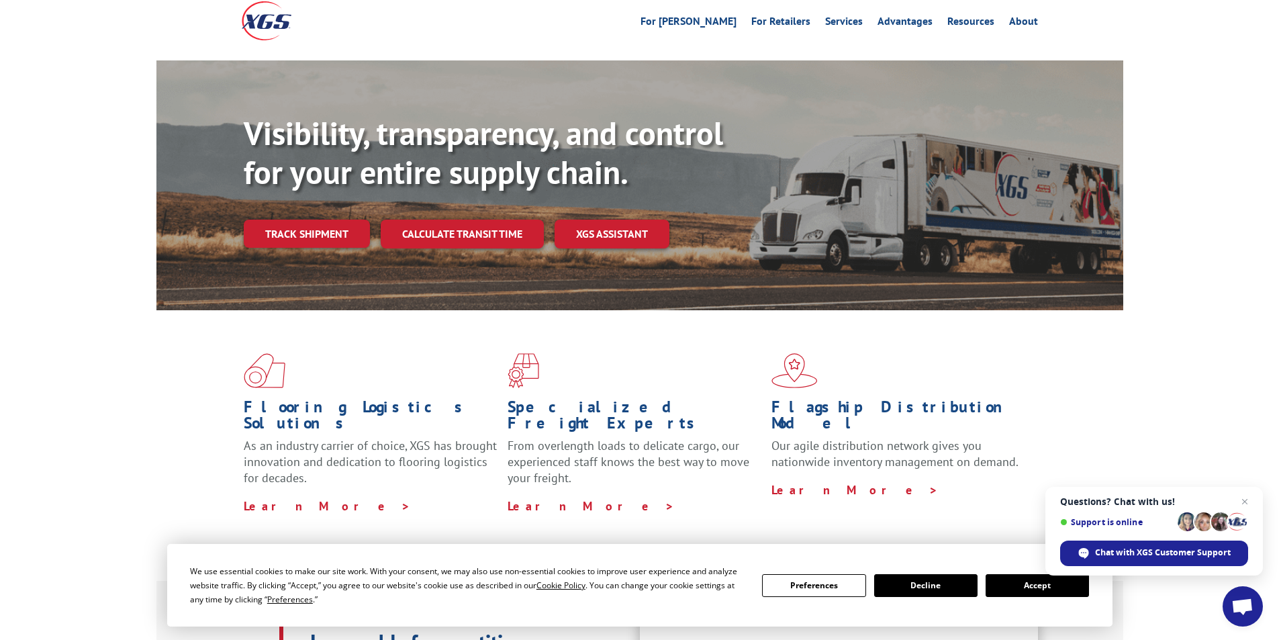 The height and width of the screenshot is (640, 1279). I want to click on h1: Flooring Logistics Solutions, so click(371, 418).